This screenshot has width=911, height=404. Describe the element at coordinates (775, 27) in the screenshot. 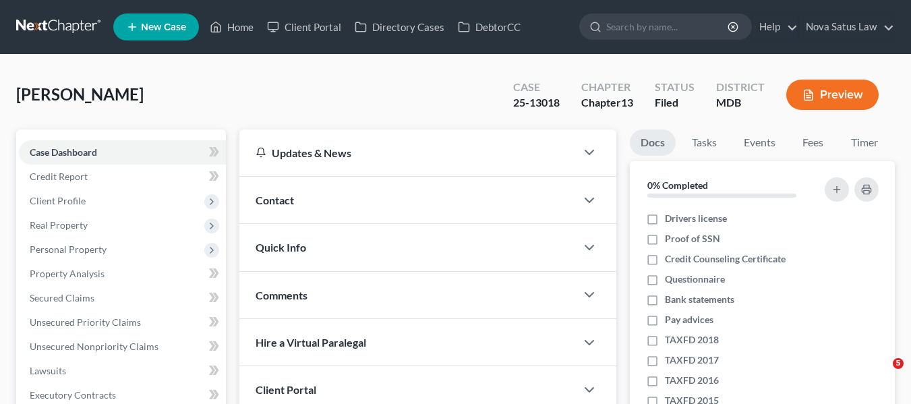

I see `a: Help` at that location.